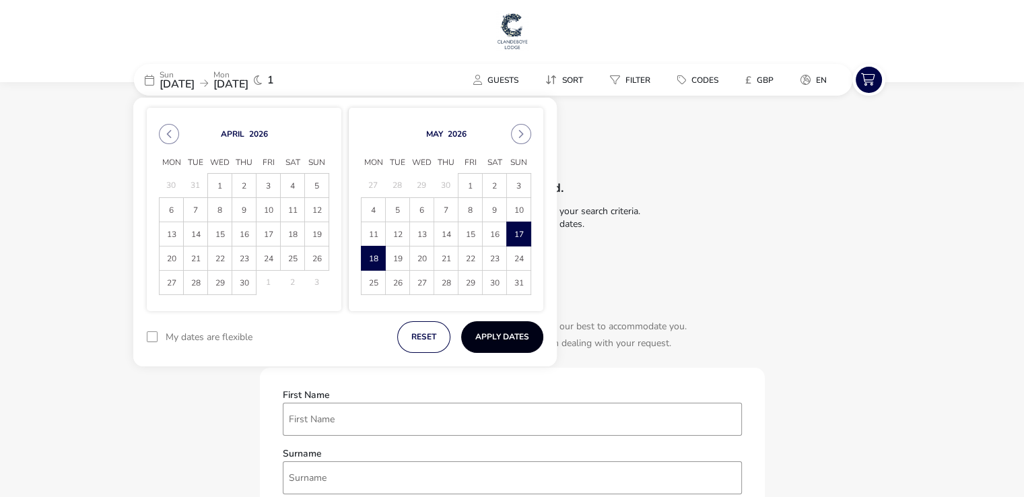  Describe the element at coordinates (760, 79) in the screenshot. I see `button: £GBP` at that location.